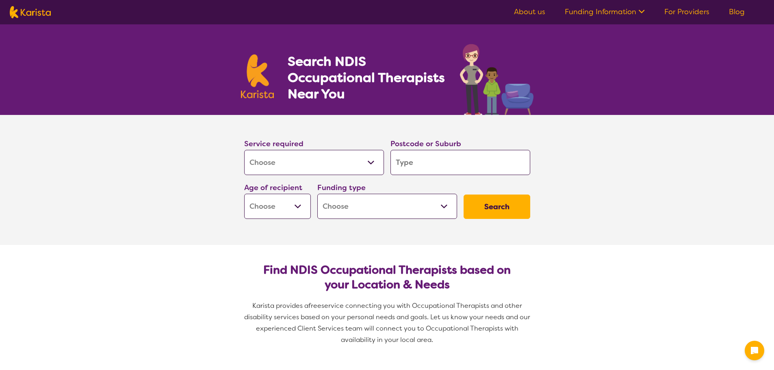 The image size is (774, 370). I want to click on span: Karista provides a, so click(280, 305).